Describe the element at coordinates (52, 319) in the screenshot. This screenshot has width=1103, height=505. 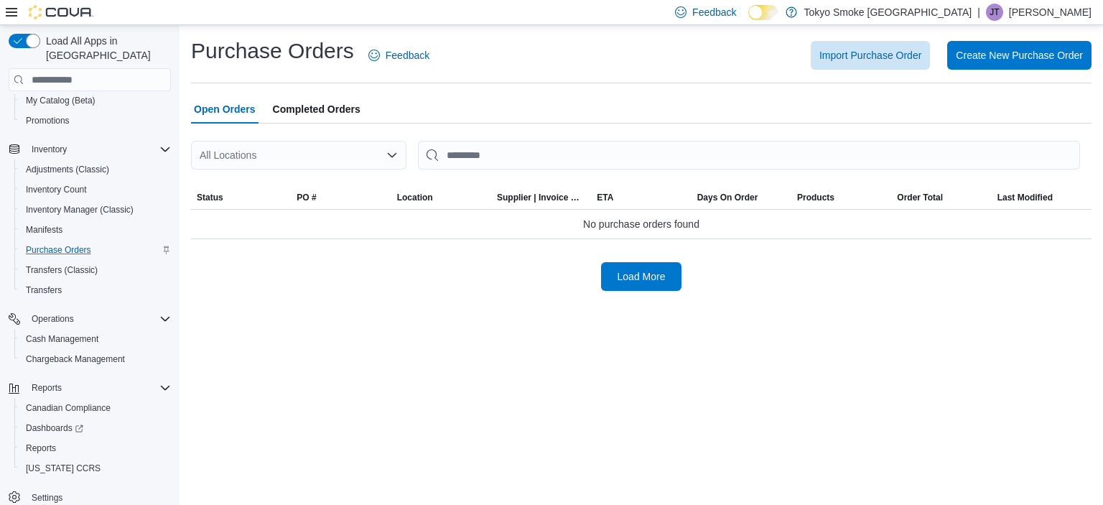
I see `button: Operations` at that location.